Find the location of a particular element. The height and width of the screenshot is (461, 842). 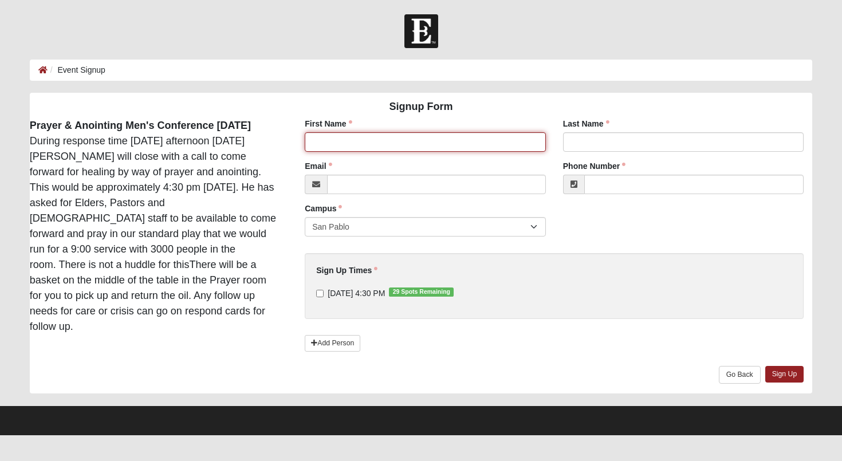

label: Campus is located at coordinates (323, 209).